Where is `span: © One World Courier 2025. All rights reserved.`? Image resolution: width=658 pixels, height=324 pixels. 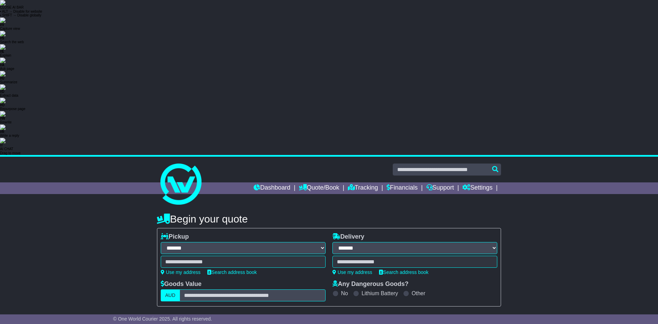 span: © One World Courier 2025. All rights reserved. is located at coordinates (162, 319).